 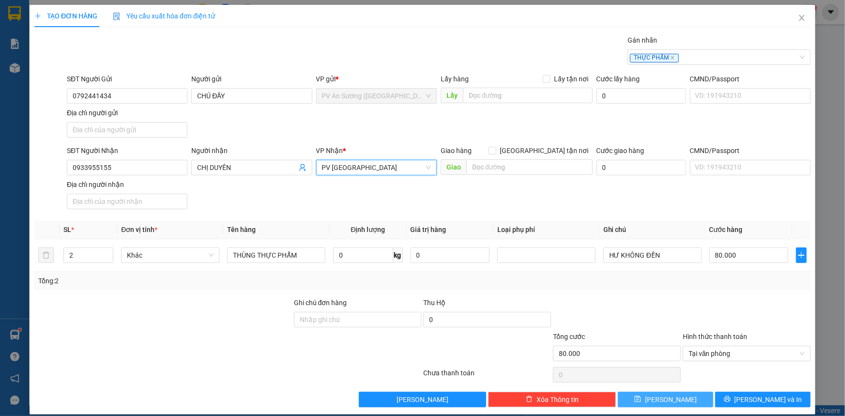 What do you see at coordinates (434, 303) in the screenshot?
I see `span: Thu Hộ` at bounding box center [434, 303].